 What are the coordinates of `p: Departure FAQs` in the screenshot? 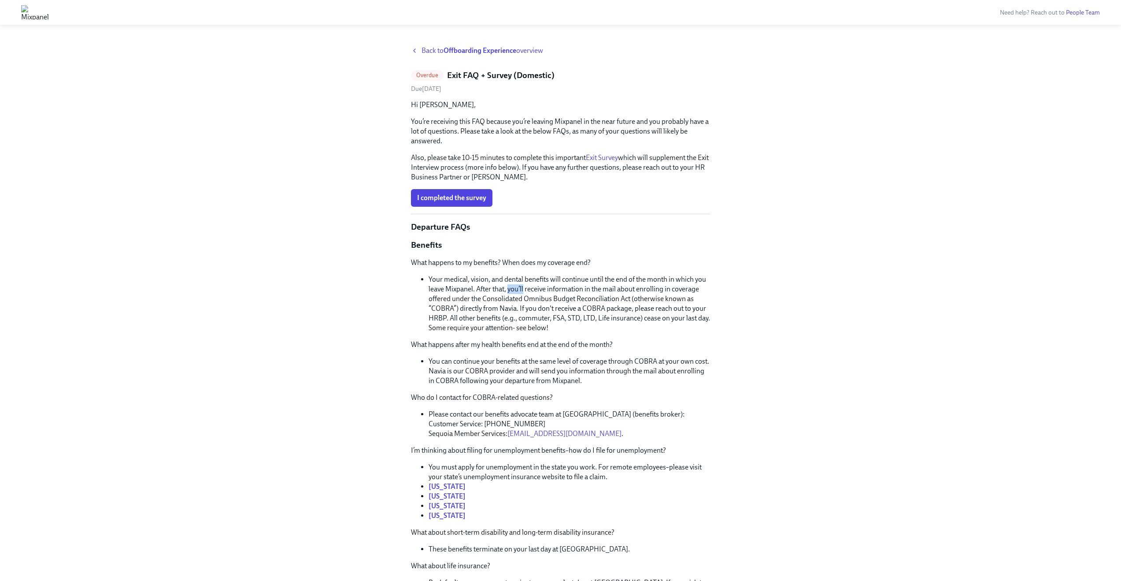 It's located at (561, 227).